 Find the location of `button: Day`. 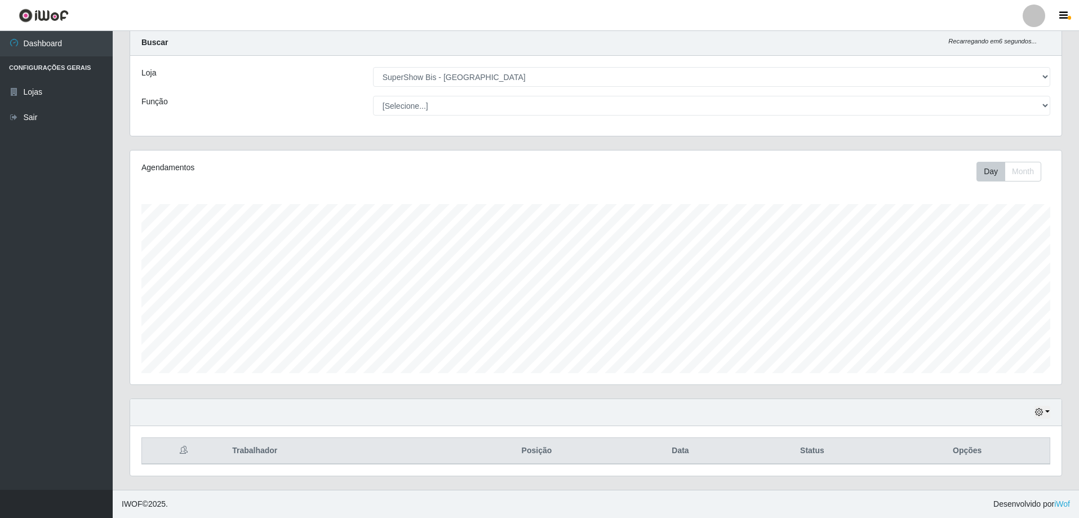

button: Day is located at coordinates (991, 171).